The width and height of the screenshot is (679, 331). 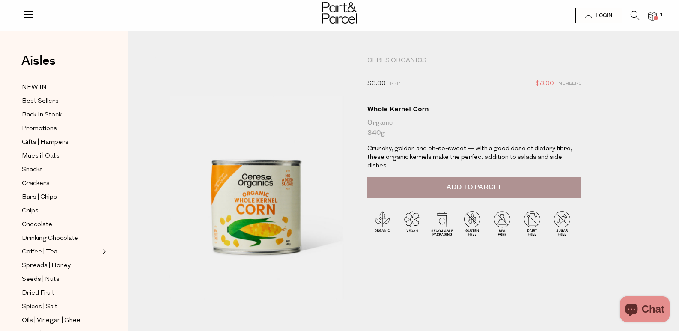 I want to click on div: Organic 340g, so click(x=475, y=128).